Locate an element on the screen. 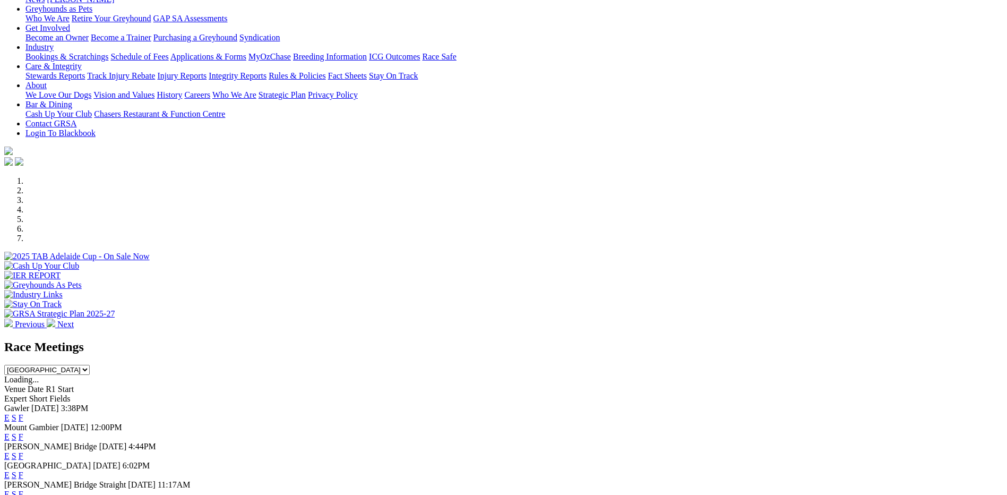  a: ICG Outcomes is located at coordinates (394, 56).